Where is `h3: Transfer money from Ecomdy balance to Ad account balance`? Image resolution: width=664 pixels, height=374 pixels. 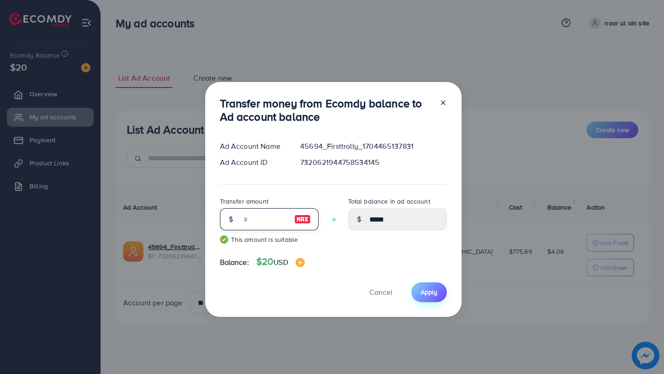
h3: Transfer money from Ecomdy balance to Ad account balance is located at coordinates (326, 110).